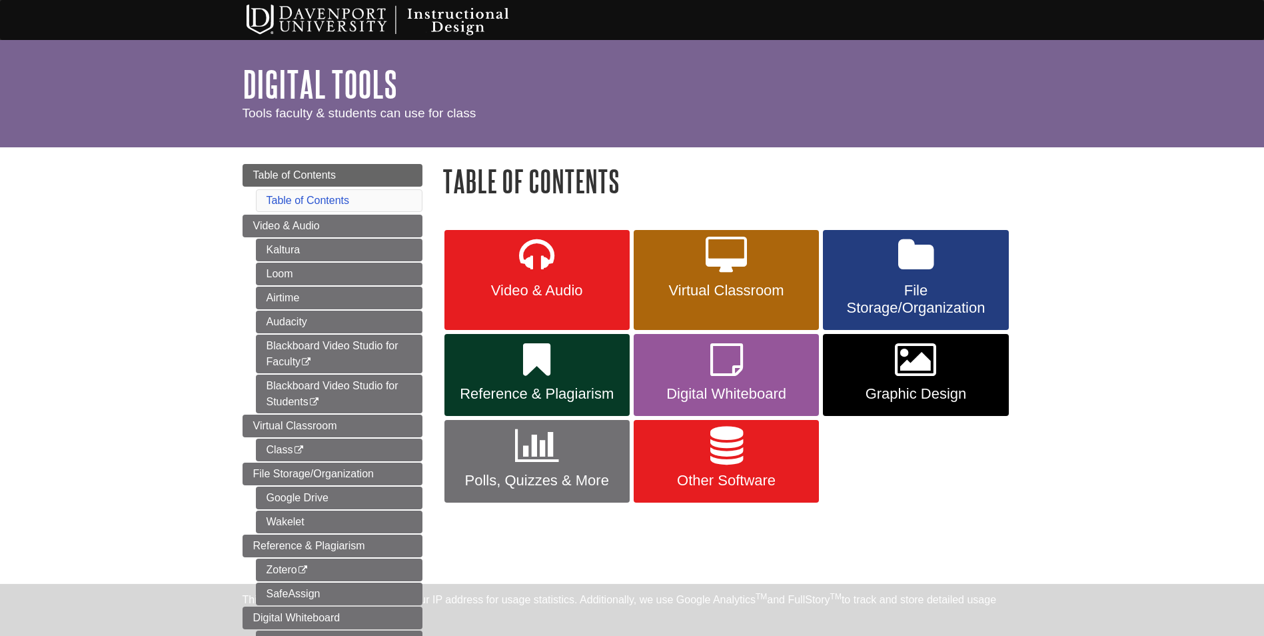 This screenshot has height=636, width=1264. Describe the element at coordinates (339, 522) in the screenshot. I see `a: Wakelet` at that location.